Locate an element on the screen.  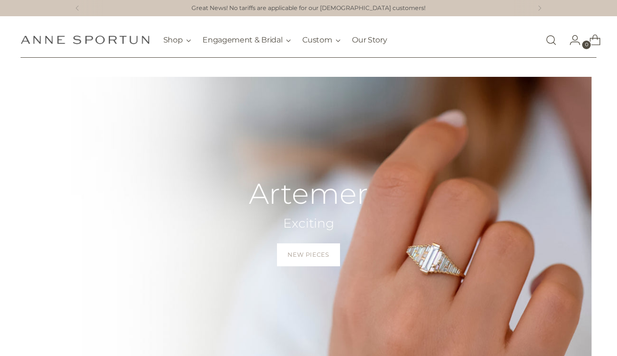
h2: Exciting is located at coordinates (308, 223).